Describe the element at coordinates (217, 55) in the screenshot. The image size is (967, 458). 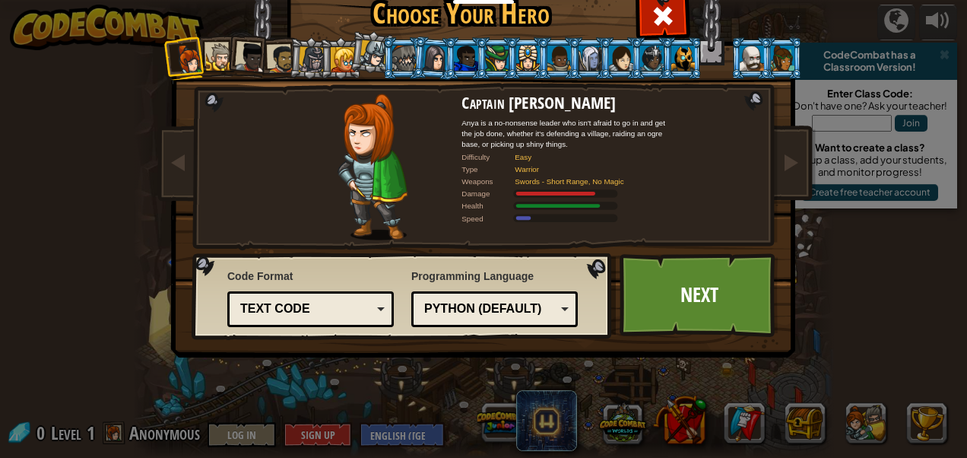
I see `li: Sir Tharin Thunderfist` at that location.